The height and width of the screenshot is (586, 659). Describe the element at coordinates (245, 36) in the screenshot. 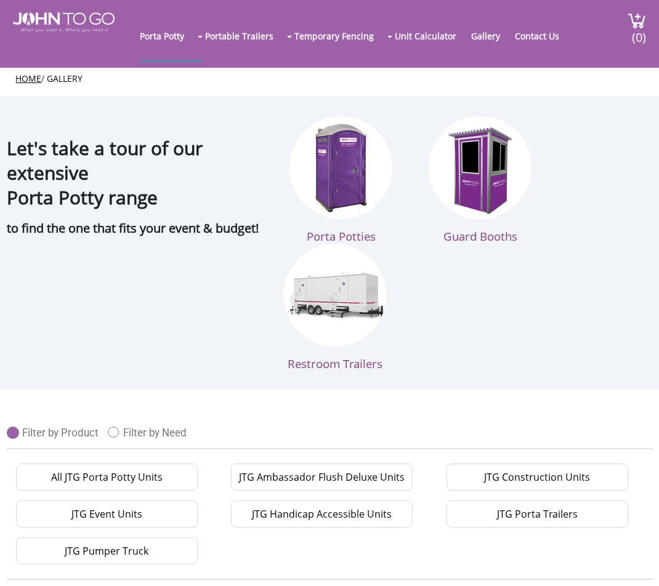

I see `a: Portable Trailers` at that location.